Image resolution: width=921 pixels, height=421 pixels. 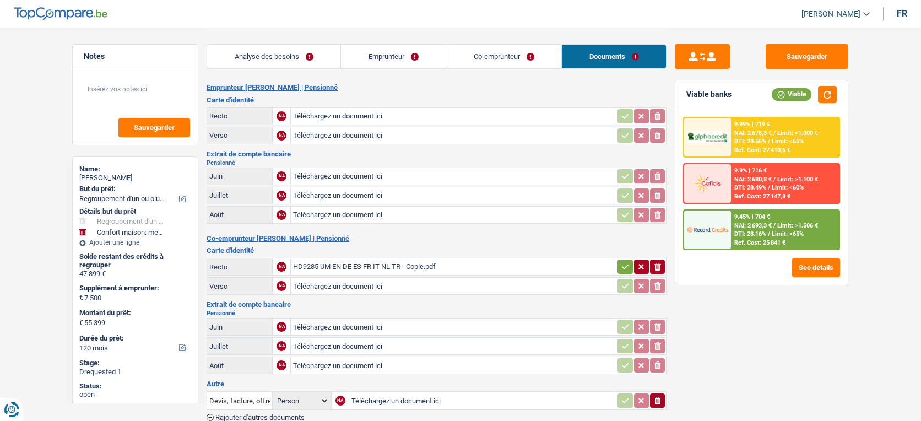 What do you see at coordinates (436, 383) in the screenshot?
I see `h3: Autre` at bounding box center [436, 383].